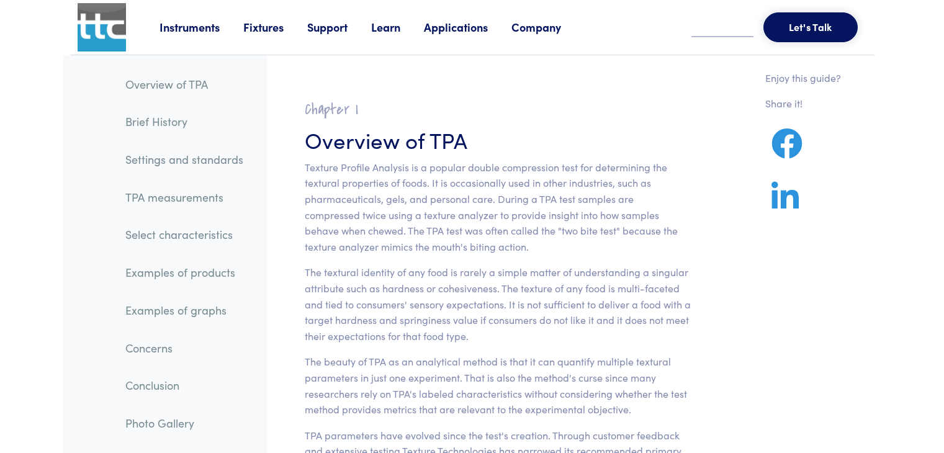 The height and width of the screenshot is (453, 944). Describe the element at coordinates (397, 27) in the screenshot. I see `a: Learn` at that location.